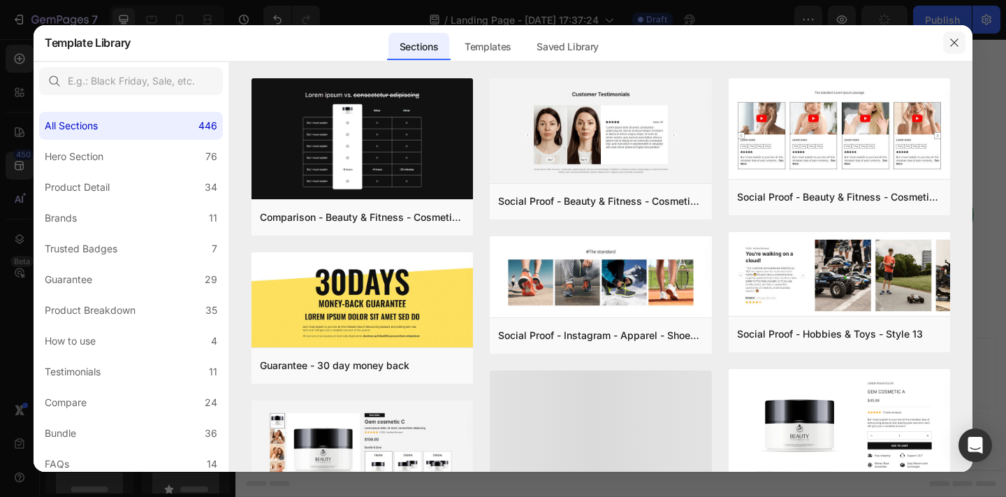  What do you see at coordinates (600, 335) in the screenshot?
I see `div: Social Proof - Instagram - Apparel - Shoes - Style 30` at bounding box center [600, 335].